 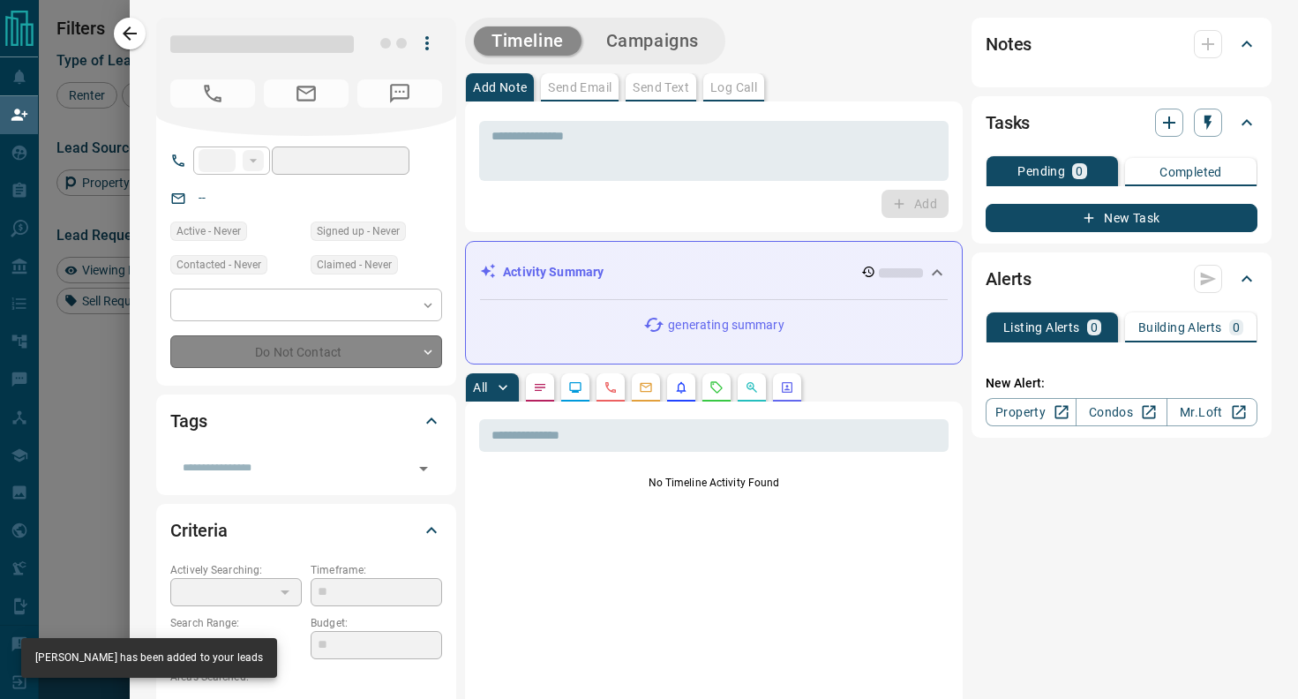 I want to click on p: Budget:, so click(x=376, y=623).